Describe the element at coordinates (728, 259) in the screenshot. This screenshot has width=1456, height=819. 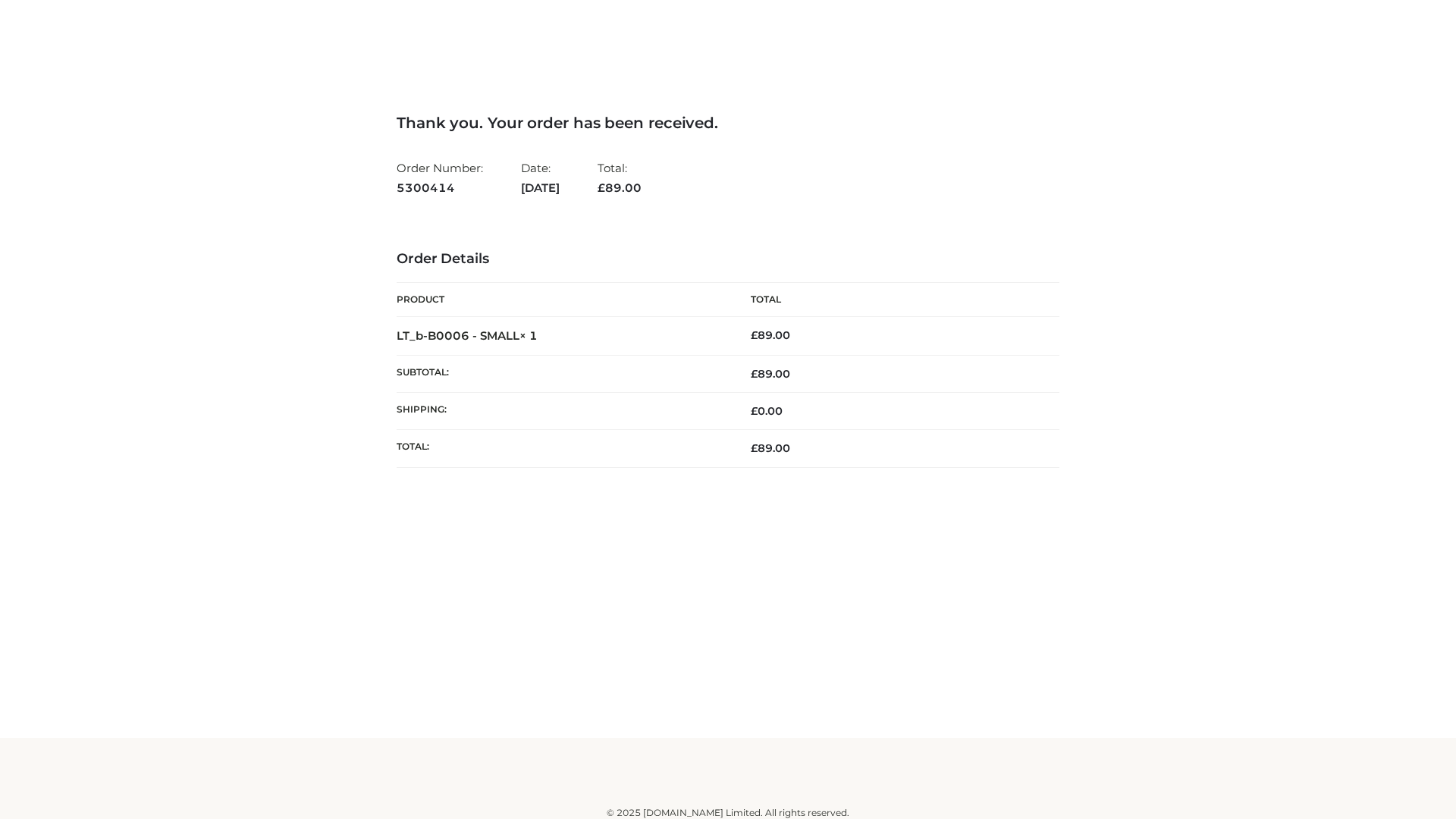
I see `h3: Order Details` at that location.